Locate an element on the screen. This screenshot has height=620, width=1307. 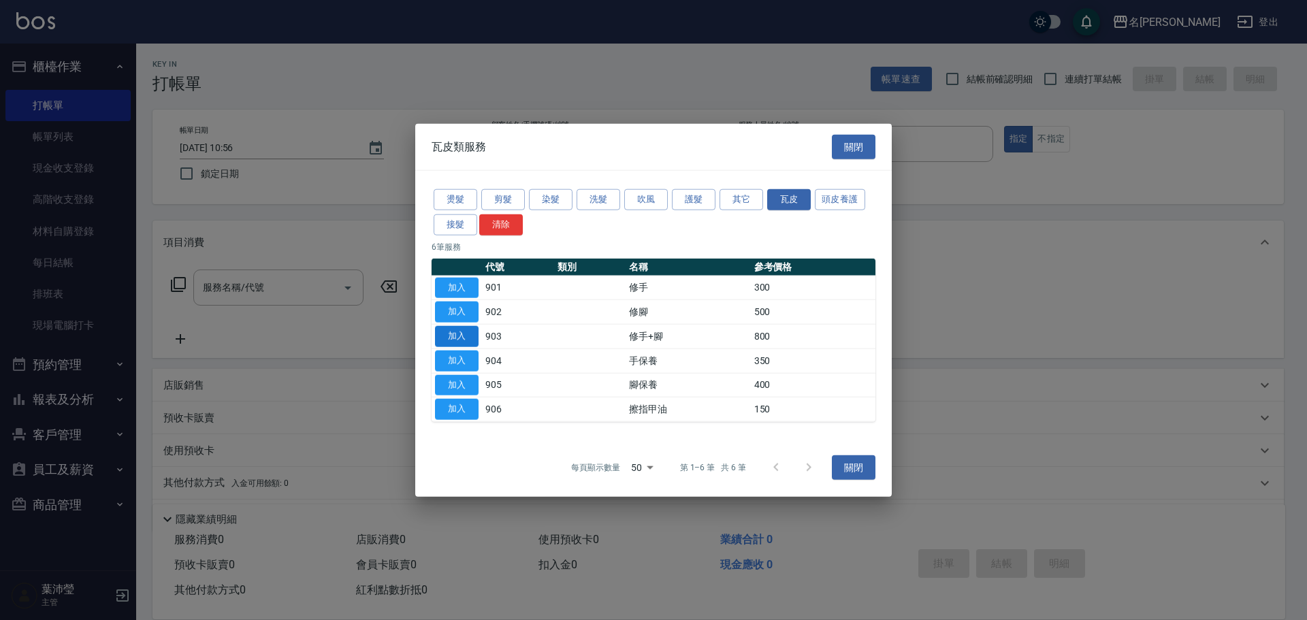
th: 代號 is located at coordinates (518, 267).